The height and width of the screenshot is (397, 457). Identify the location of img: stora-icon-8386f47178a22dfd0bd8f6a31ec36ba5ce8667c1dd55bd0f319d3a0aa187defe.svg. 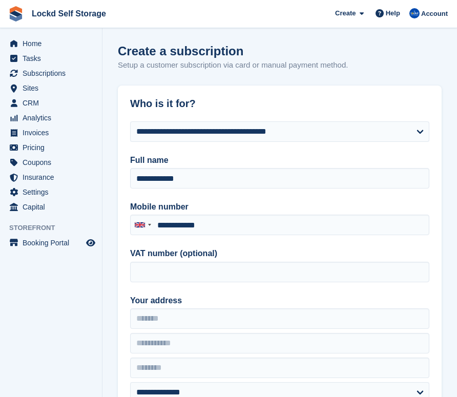
(16, 14).